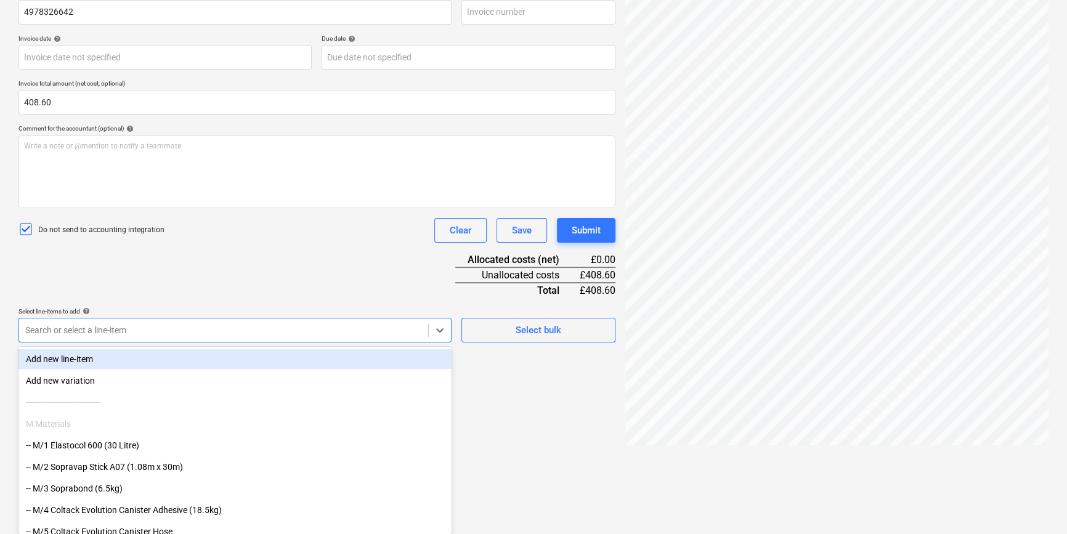 The image size is (1067, 534). I want to click on div: Add new variation, so click(235, 381).